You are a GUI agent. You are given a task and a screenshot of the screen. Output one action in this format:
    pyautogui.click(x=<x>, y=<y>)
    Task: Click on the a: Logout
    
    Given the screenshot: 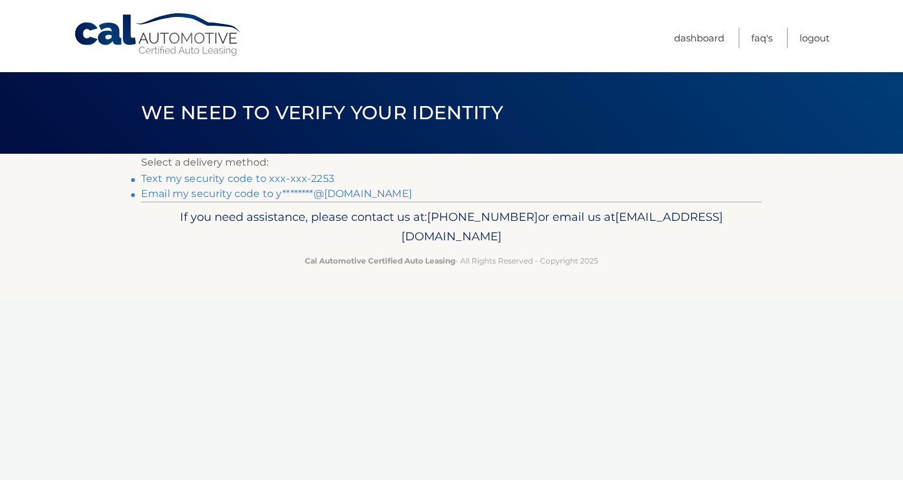 What is the action you would take?
    pyautogui.click(x=815, y=38)
    